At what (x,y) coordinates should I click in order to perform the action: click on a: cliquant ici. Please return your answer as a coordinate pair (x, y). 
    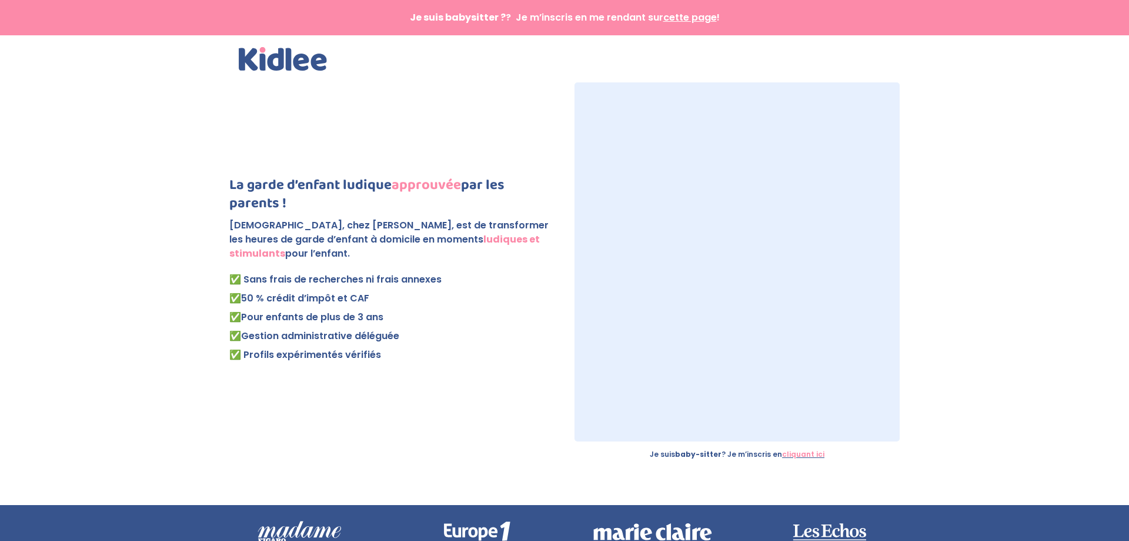
    Looking at the image, I should click on (803, 453).